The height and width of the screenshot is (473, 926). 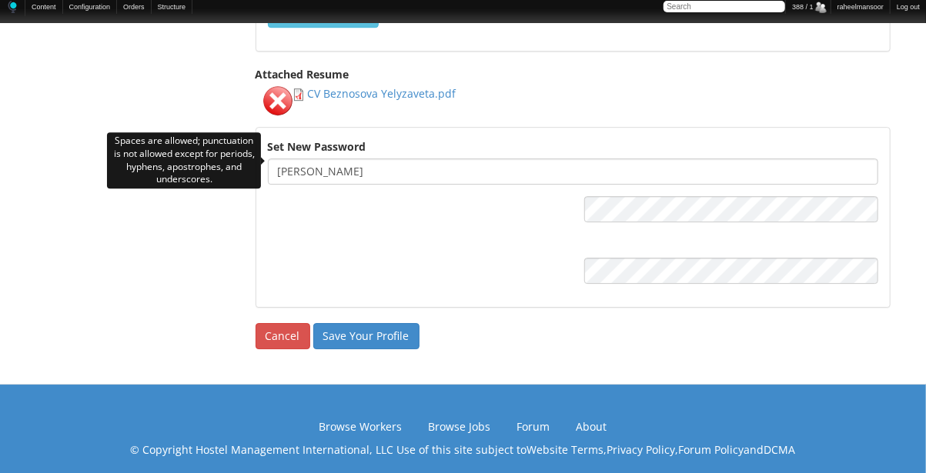 I want to click on a: Forum, so click(x=533, y=427).